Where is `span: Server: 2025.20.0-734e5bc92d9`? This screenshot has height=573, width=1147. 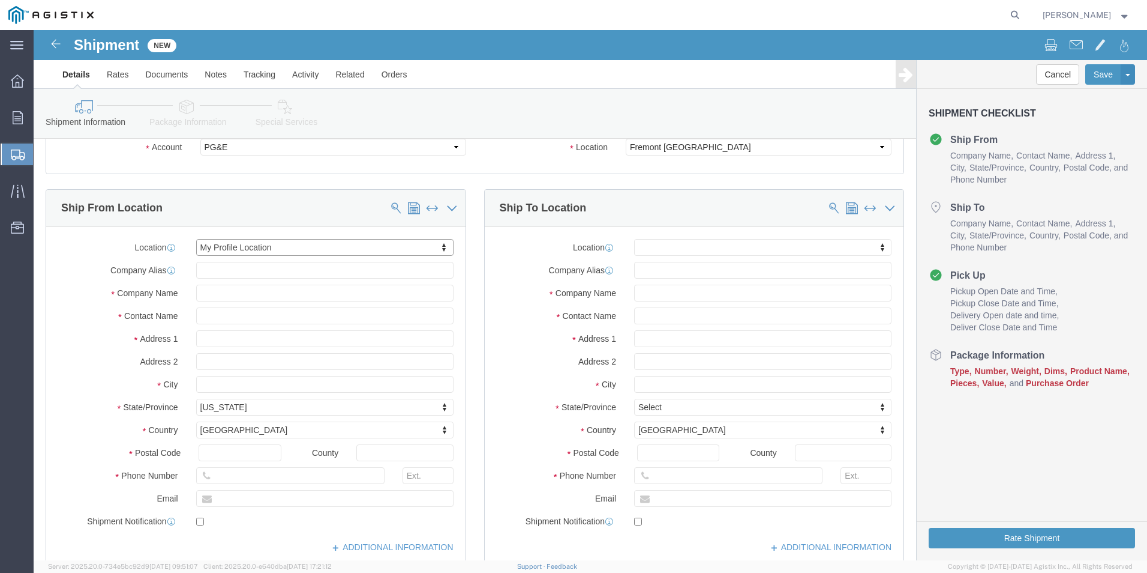 span: Server: 2025.20.0-734e5bc92d9 is located at coordinates (123, 566).